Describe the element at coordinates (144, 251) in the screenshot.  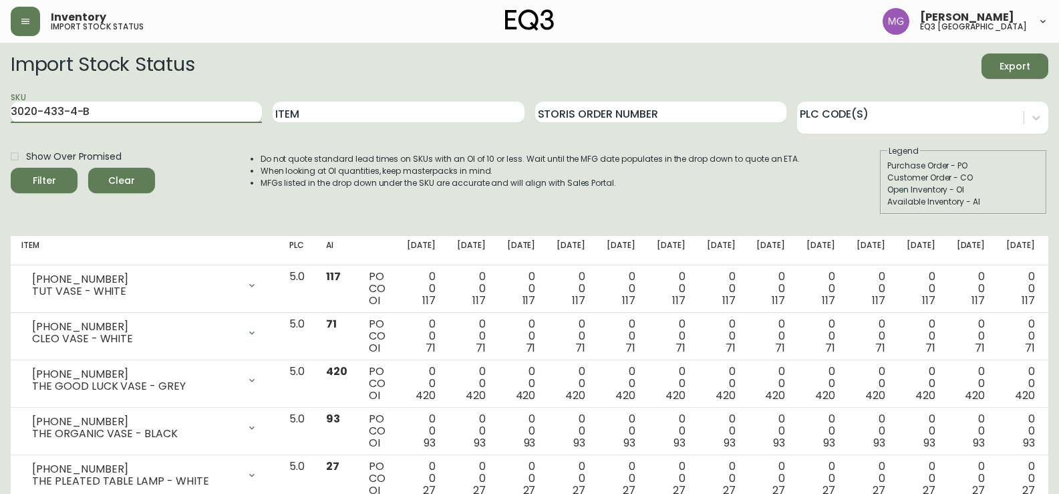
I see `th: Item` at that location.